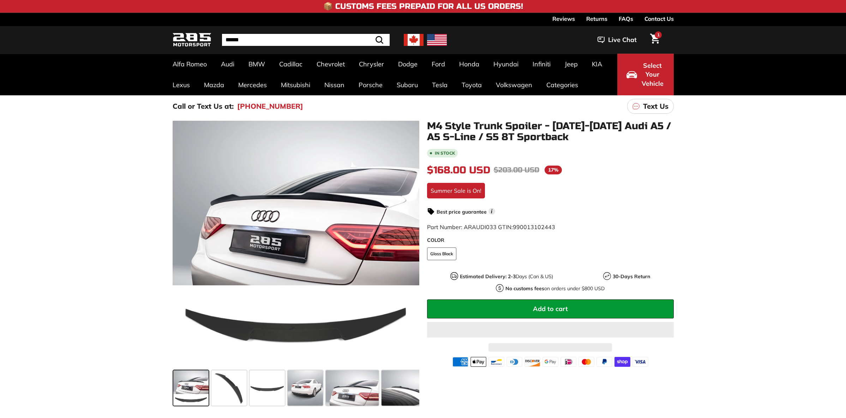 The image size is (846, 418). What do you see at coordinates (659, 35) in the screenshot?
I see `span: 1` at bounding box center [659, 35].